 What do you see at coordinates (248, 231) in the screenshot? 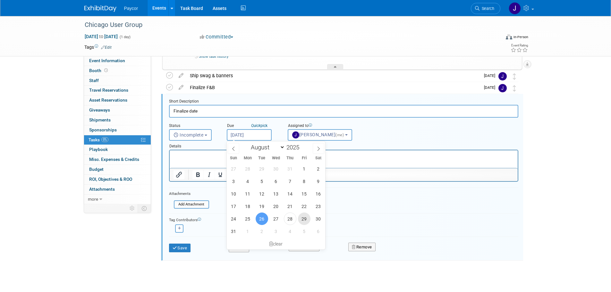
I see `span: September 1, 2025` at bounding box center [248, 231].